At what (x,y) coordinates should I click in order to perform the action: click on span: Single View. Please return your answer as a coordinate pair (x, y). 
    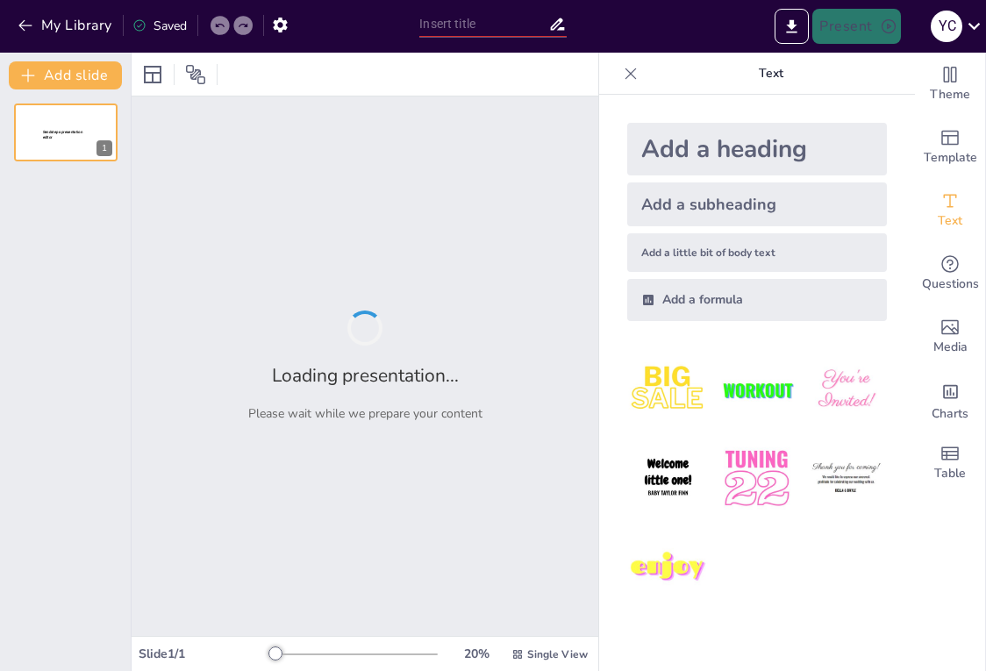
    Looking at the image, I should click on (557, 655).